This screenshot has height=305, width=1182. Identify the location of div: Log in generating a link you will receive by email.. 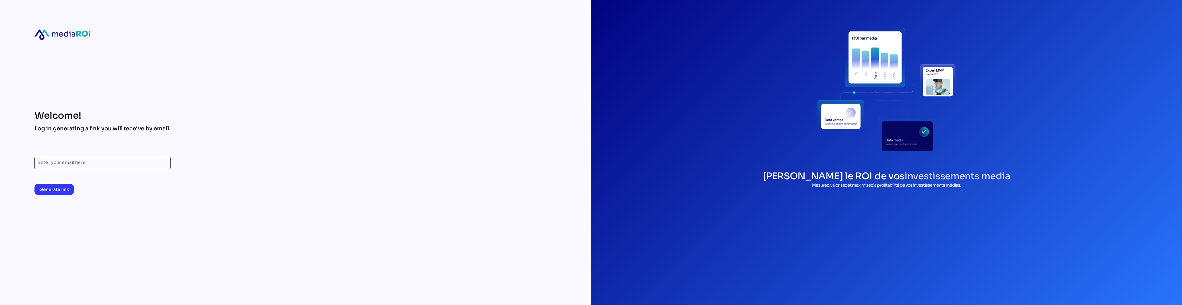
(103, 129).